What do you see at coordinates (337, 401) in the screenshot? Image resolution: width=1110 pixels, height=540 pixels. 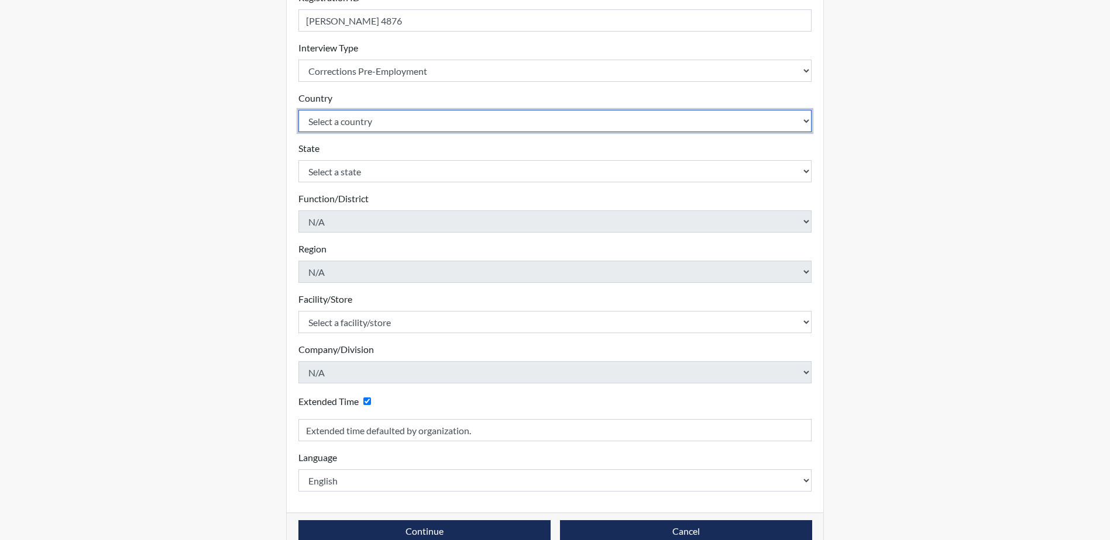 I see `div: Checking this box will provide the interviewee with an accomodation of extra time to answer each ...` at bounding box center [337, 401].